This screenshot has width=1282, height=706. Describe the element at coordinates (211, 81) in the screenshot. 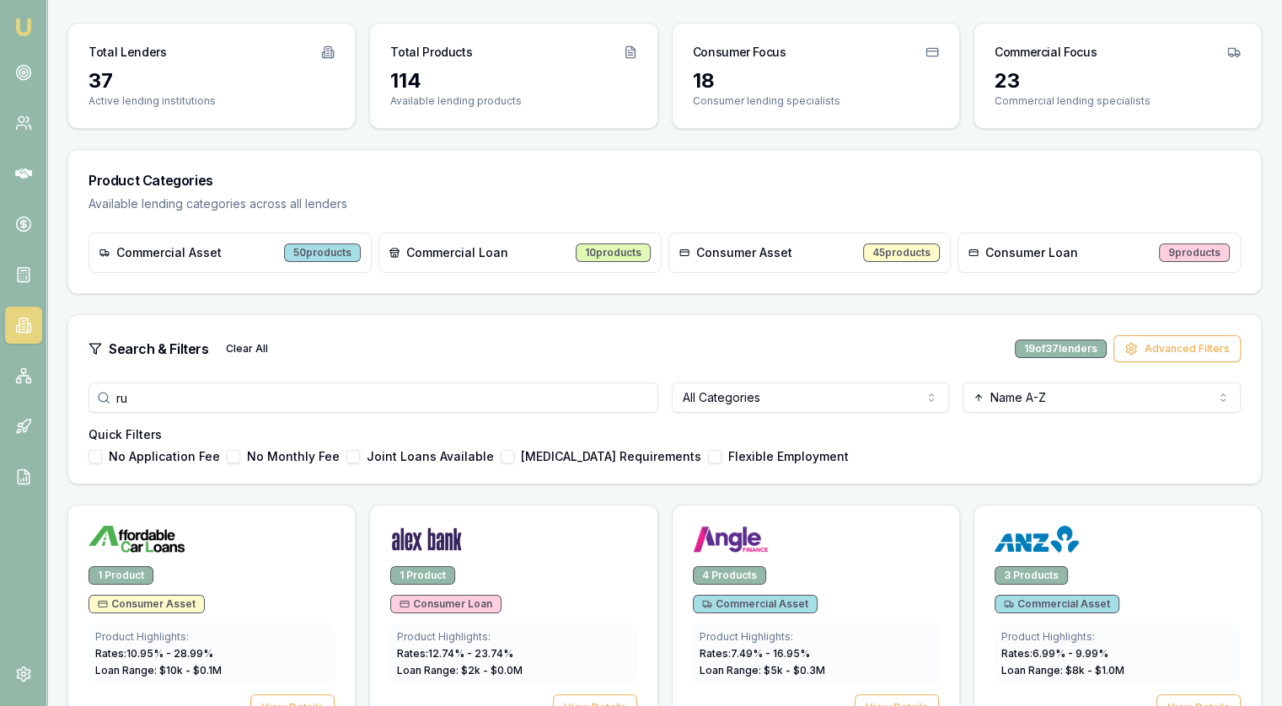

I see `div: 37` at that location.